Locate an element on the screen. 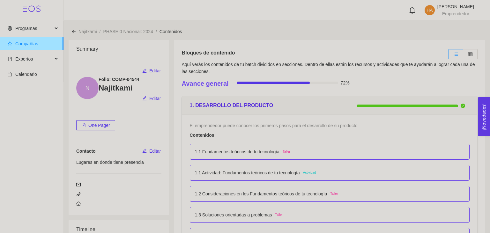 This screenshot has height=233, width=490. span: file-pdf is located at coordinates (84, 125).